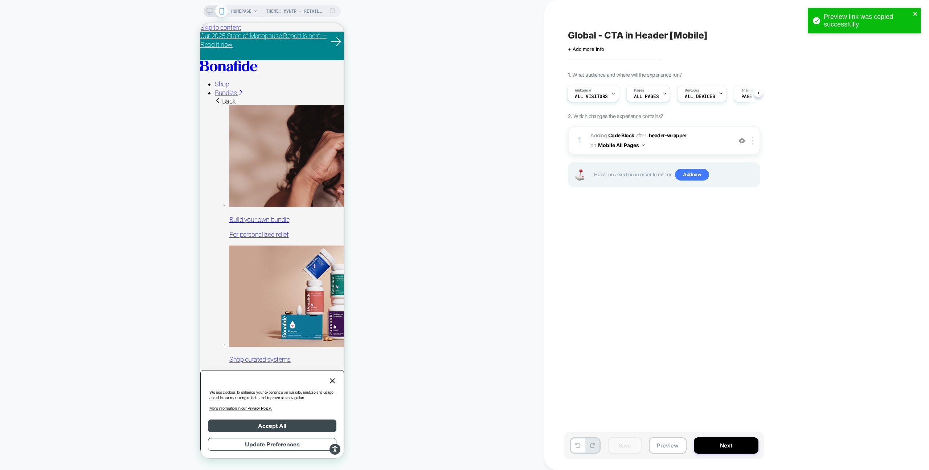 This screenshot has height=470, width=929. I want to click on span: 1. What audience and where will the experience run?, so click(625, 74).